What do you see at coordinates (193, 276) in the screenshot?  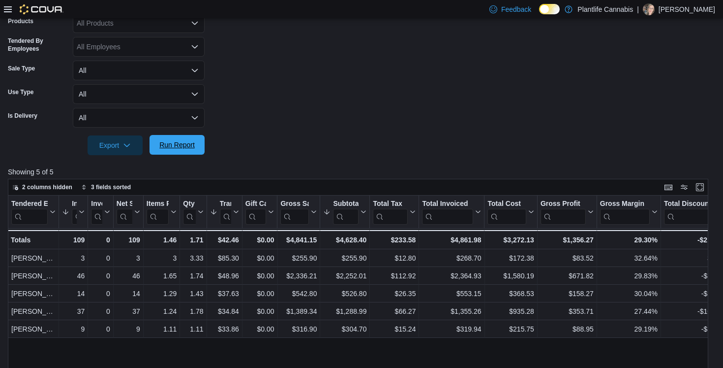 I see `div: 1.74` at bounding box center [193, 276].